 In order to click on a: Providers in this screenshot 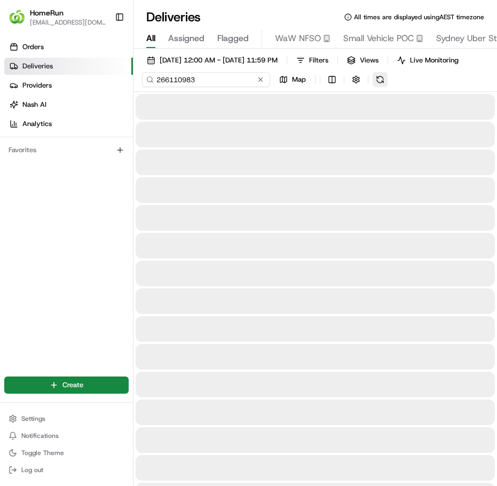, I will do `click(68, 85)`.